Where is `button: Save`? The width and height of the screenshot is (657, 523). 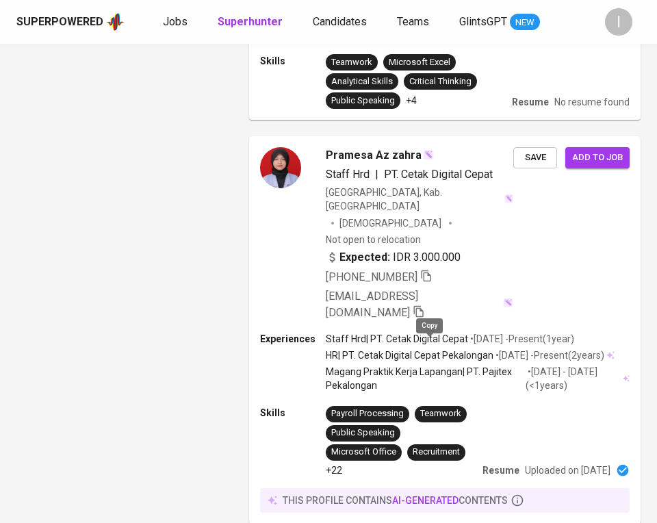
button: Save is located at coordinates (535, 157).